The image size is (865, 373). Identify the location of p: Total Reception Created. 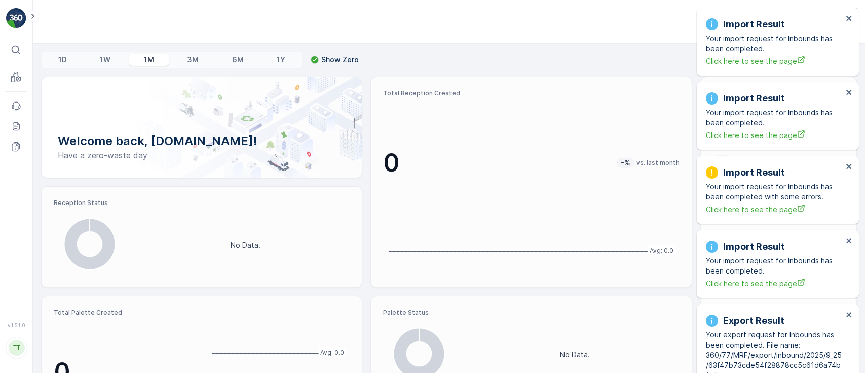
(531, 93).